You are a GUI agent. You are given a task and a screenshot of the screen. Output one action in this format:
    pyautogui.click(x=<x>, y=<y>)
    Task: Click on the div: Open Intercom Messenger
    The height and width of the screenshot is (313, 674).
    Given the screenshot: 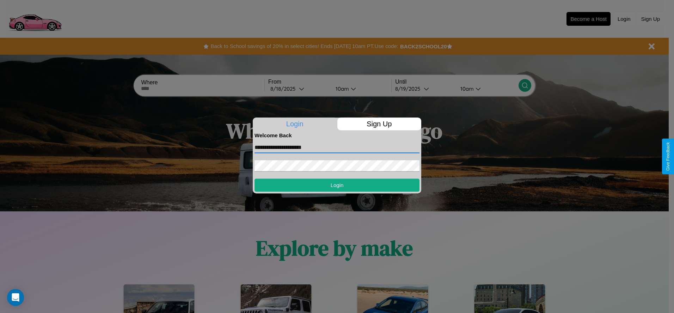 What is the action you would take?
    pyautogui.click(x=16, y=297)
    